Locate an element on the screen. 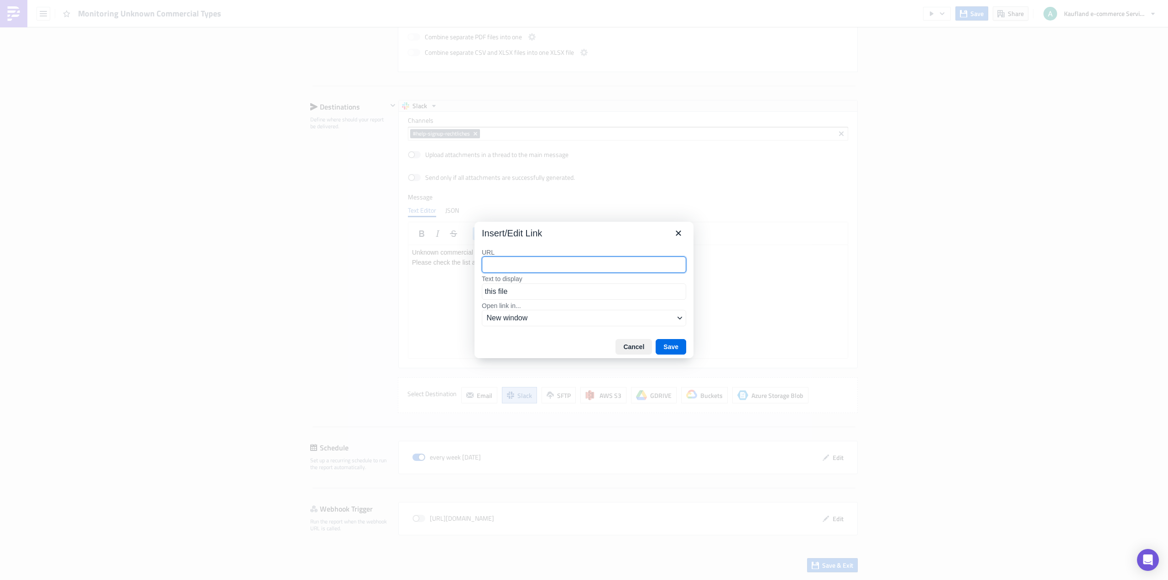  body: Rich Text Area. Press ALT-0 for help. is located at coordinates (219, 12).